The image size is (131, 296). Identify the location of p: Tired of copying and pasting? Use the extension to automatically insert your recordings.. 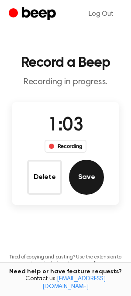
(65, 260).